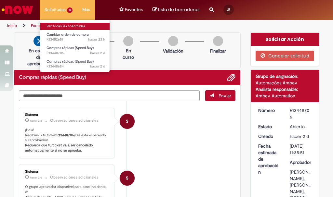 This screenshot has width=333, height=197. I want to click on a: Ver todas las solicitudes, so click(76, 26).